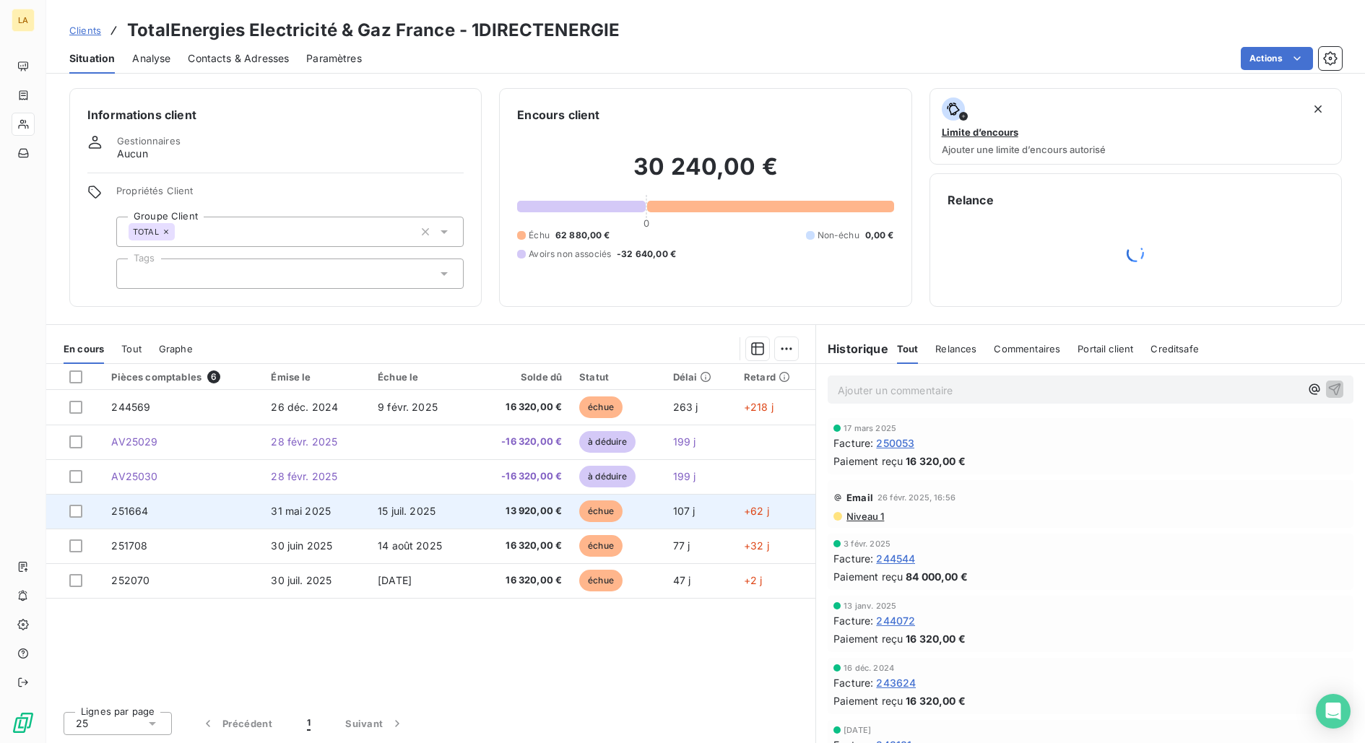 The width and height of the screenshot is (1365, 743). What do you see at coordinates (316, 377) in the screenshot?
I see `div: Émise le` at bounding box center [316, 377].